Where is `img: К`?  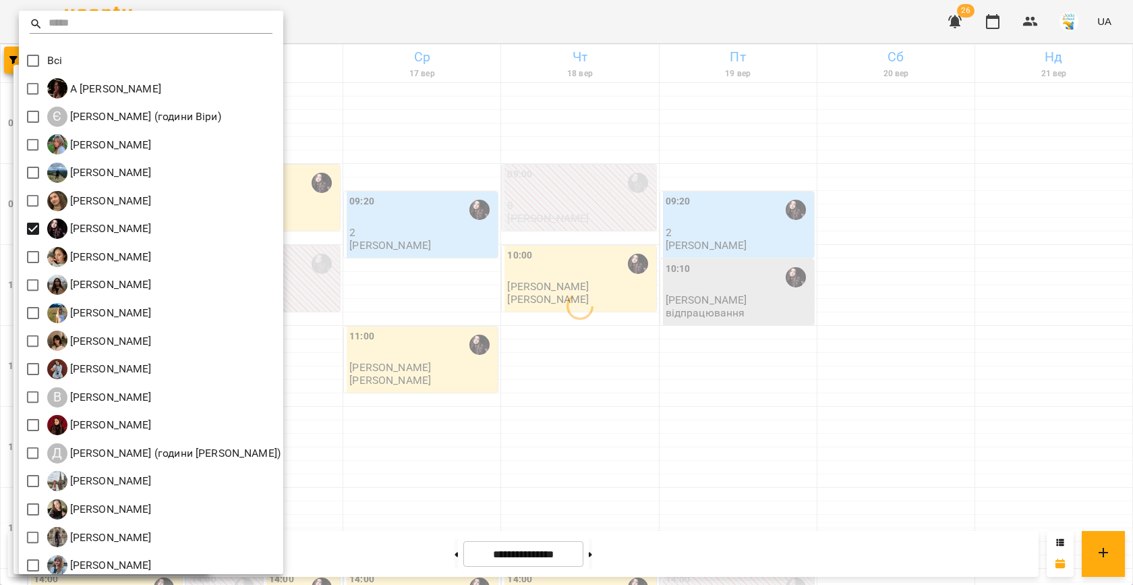
img: К is located at coordinates (57, 481).